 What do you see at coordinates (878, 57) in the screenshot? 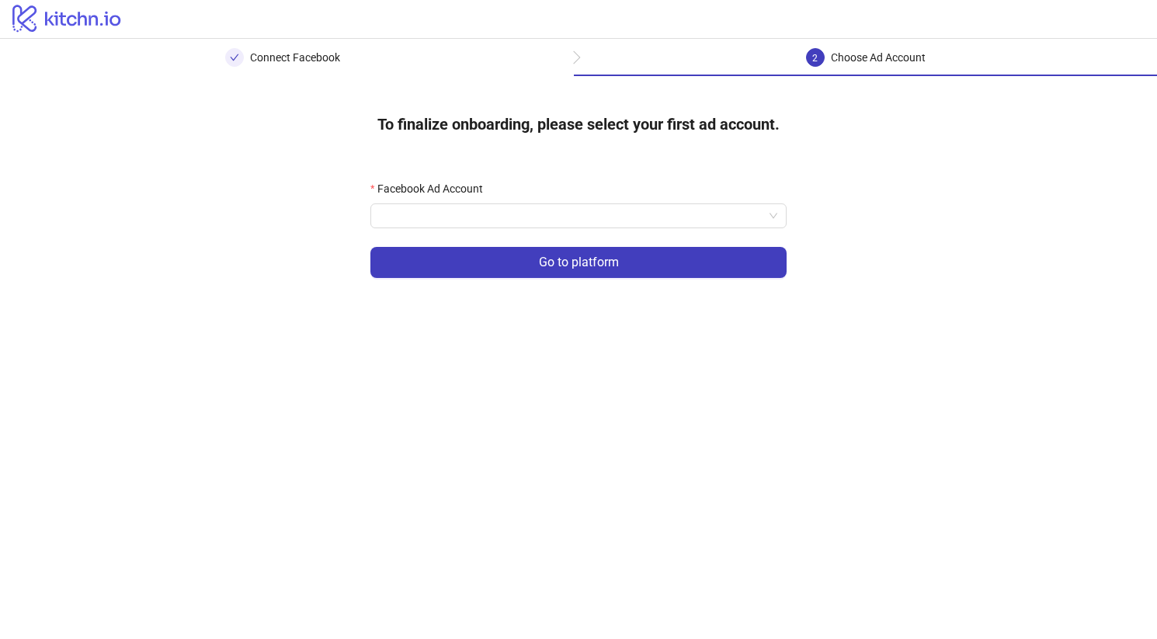
I see `div: Choose Ad Account` at bounding box center [878, 57].